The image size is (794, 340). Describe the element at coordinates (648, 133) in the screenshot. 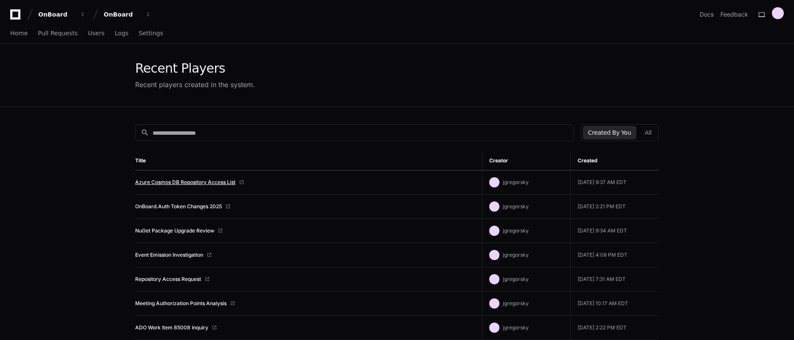

I see `button: All` at that location.